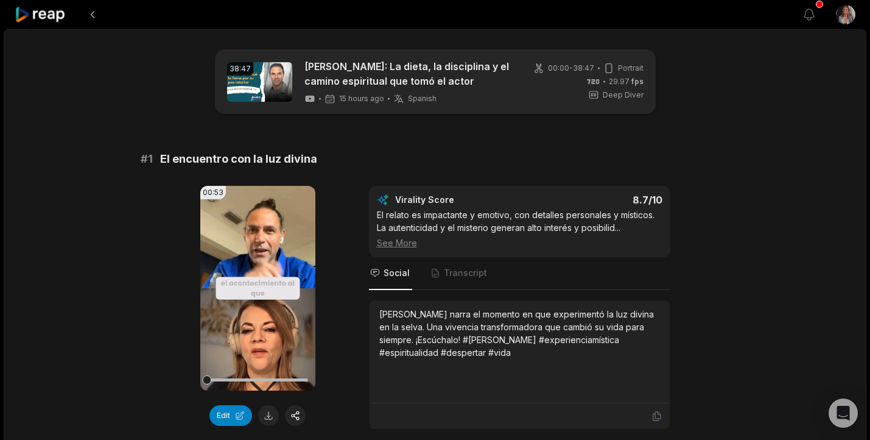 The width and height of the screenshot is (870, 440). Describe the element at coordinates (519, 242) in the screenshot. I see `div: See More` at that location.